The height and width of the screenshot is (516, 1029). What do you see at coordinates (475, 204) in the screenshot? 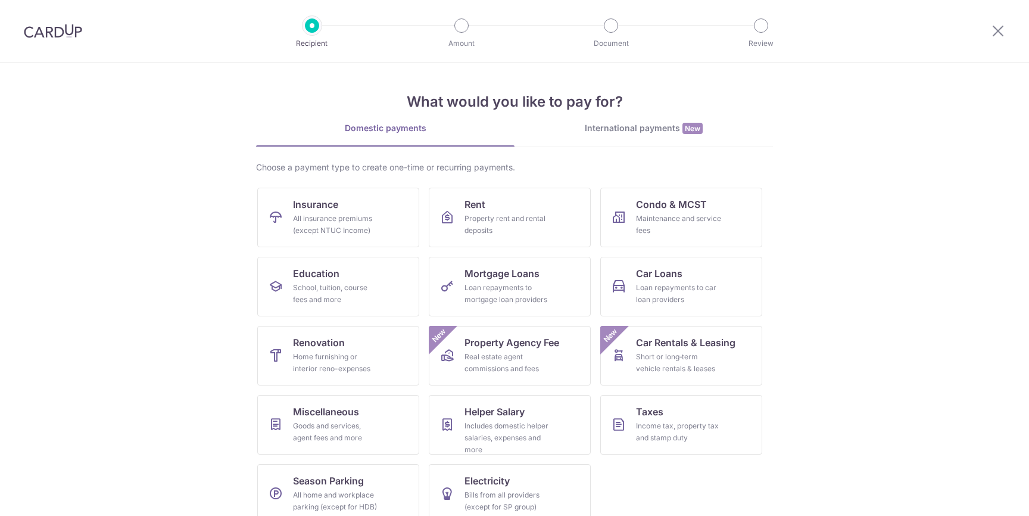
I see `span: Rent` at bounding box center [475, 204].